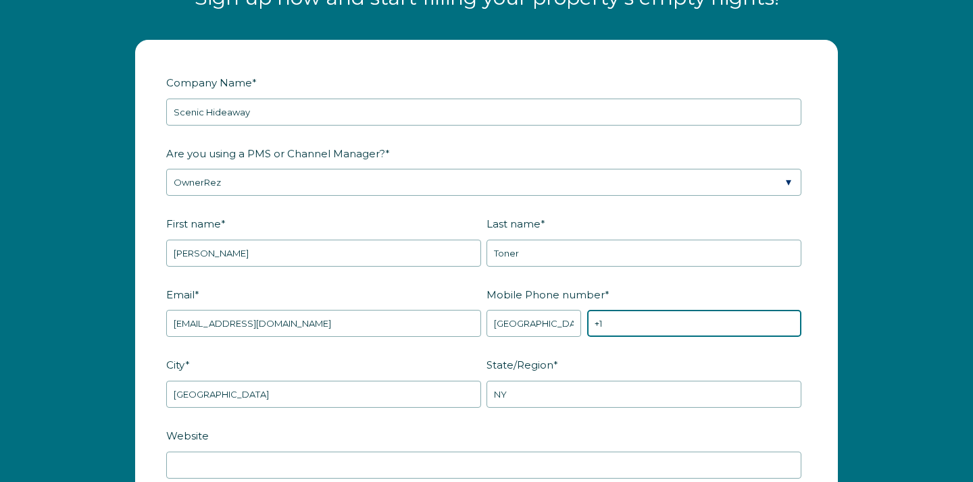 The width and height of the screenshot is (973, 482). I want to click on span: Mobile Phone number, so click(545, 295).